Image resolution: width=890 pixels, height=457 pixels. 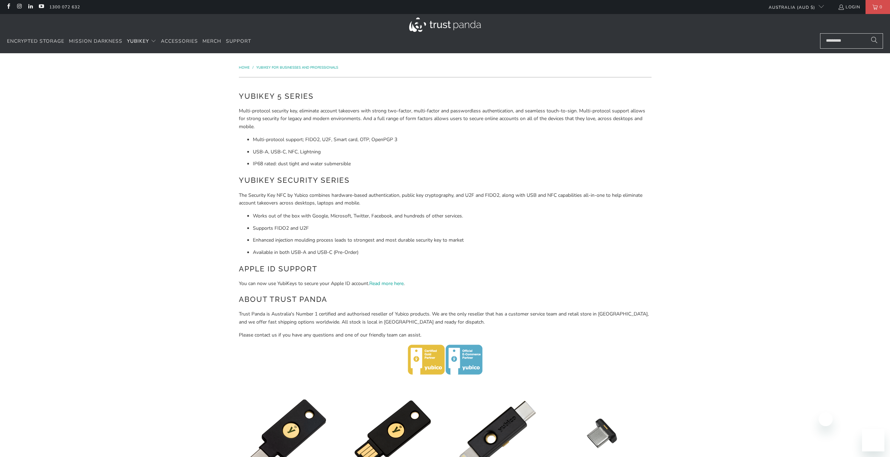 What do you see at coordinates (445, 335) in the screenshot?
I see `p: Please contact us if you have any questions and one of our friendly team can assist.` at bounding box center [445, 335].